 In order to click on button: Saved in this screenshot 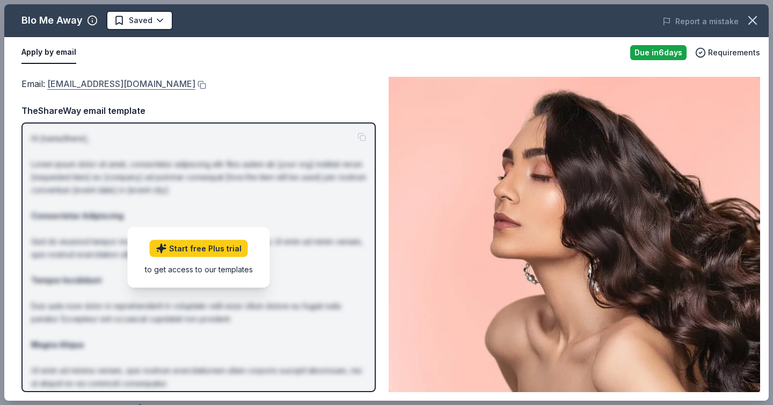, I will do `click(140, 20)`.